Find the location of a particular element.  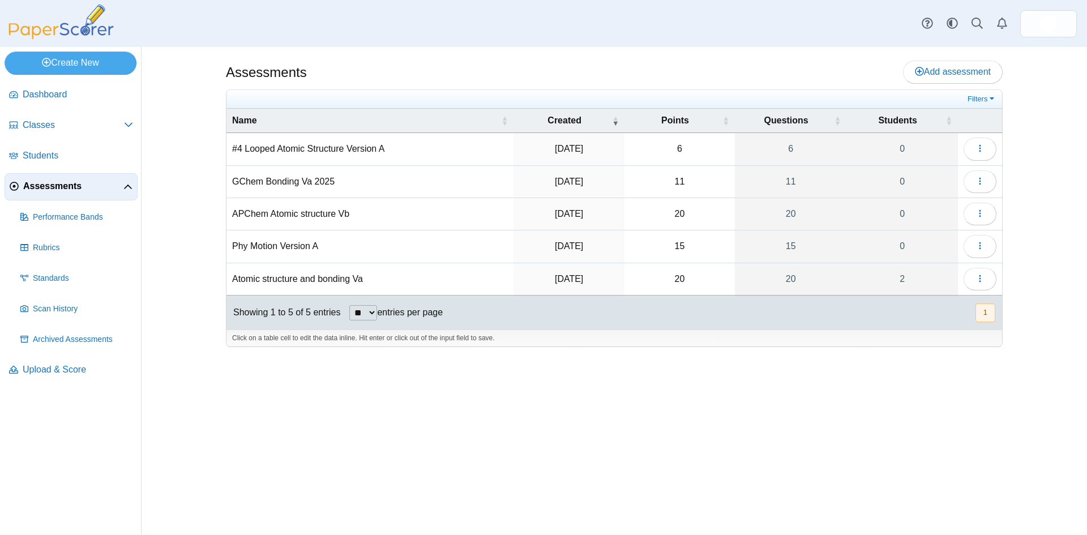

td: 11 is located at coordinates (680, 182).